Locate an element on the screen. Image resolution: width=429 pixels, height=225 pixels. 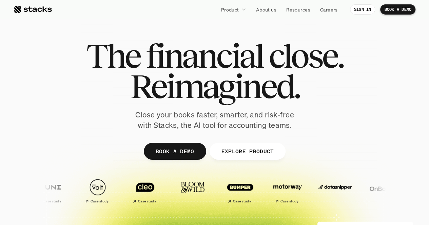
p: Product is located at coordinates (230, 9).